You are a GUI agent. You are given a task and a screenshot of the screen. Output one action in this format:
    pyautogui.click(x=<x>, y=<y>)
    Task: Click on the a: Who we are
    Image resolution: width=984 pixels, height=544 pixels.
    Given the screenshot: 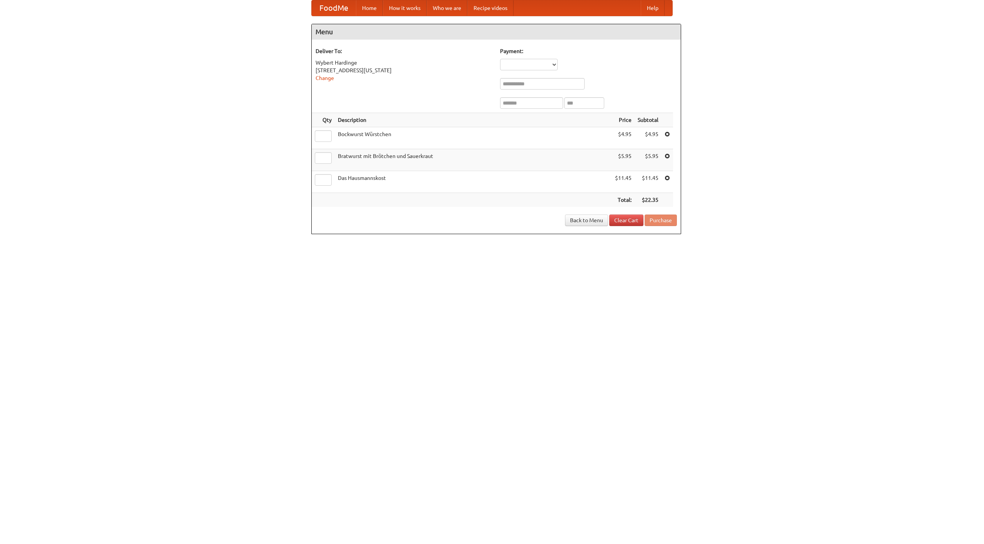 What is the action you would take?
    pyautogui.click(x=447, y=8)
    